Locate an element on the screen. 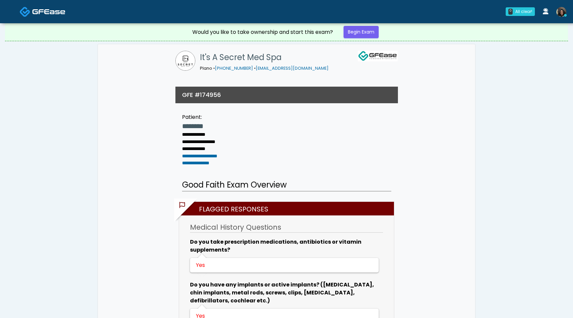 The height and width of the screenshot is (318, 573). h2: Flagged Responses is located at coordinates (288, 208).